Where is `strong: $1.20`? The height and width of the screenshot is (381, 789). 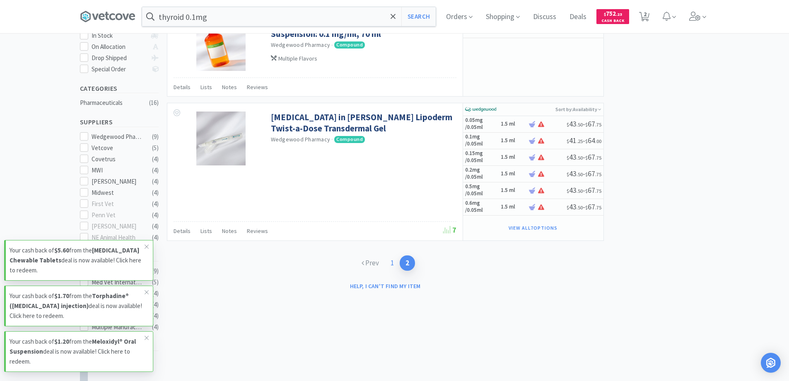
strong: $1.20 is located at coordinates (62, 341).